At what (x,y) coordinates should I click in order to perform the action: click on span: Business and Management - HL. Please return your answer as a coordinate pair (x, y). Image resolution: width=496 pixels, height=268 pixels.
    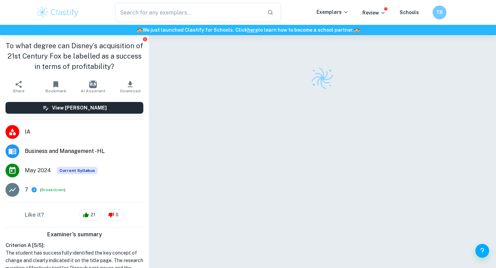
    Looking at the image, I should click on (84, 151).